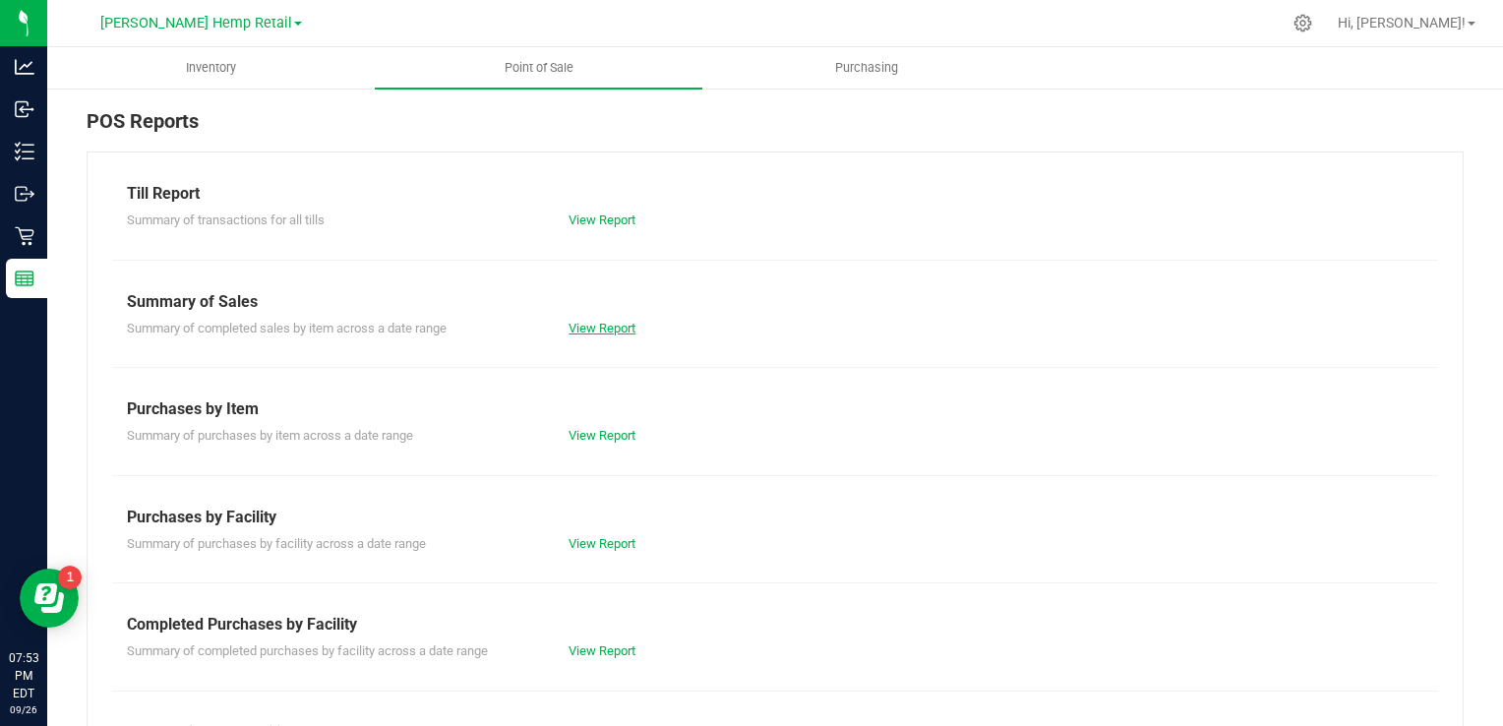 The width and height of the screenshot is (1503, 726). I want to click on span: Summary of completed sales by item across a date range, so click(286, 328).